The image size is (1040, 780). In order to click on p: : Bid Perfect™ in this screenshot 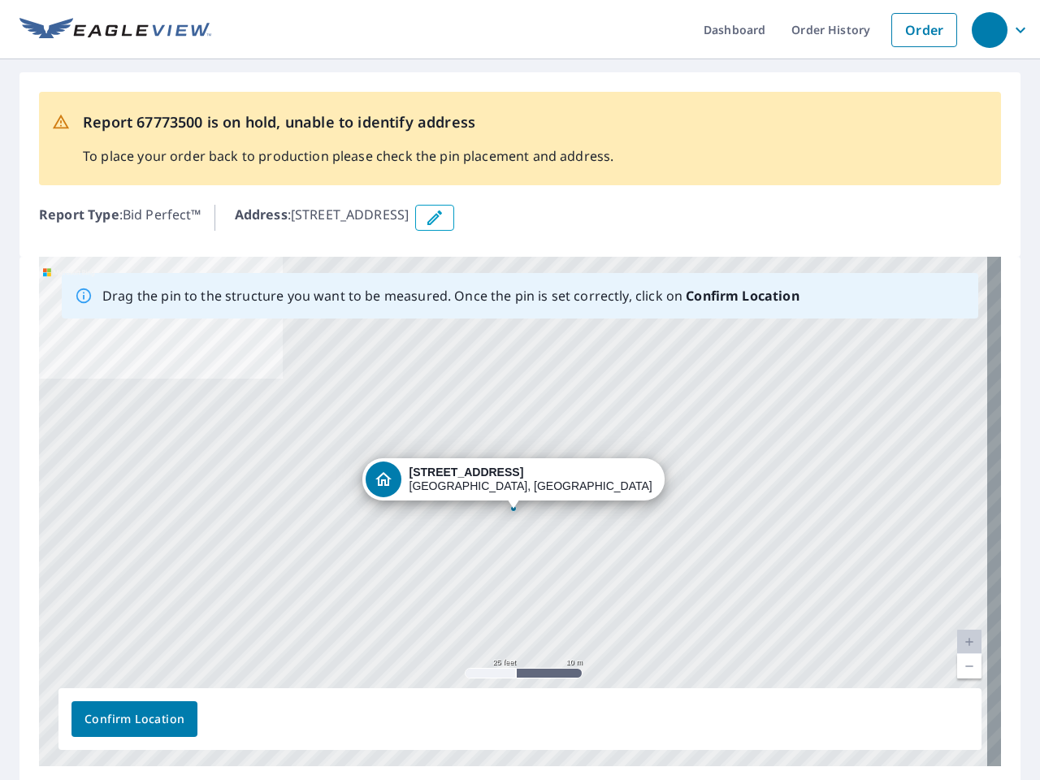, I will do `click(120, 218)`.